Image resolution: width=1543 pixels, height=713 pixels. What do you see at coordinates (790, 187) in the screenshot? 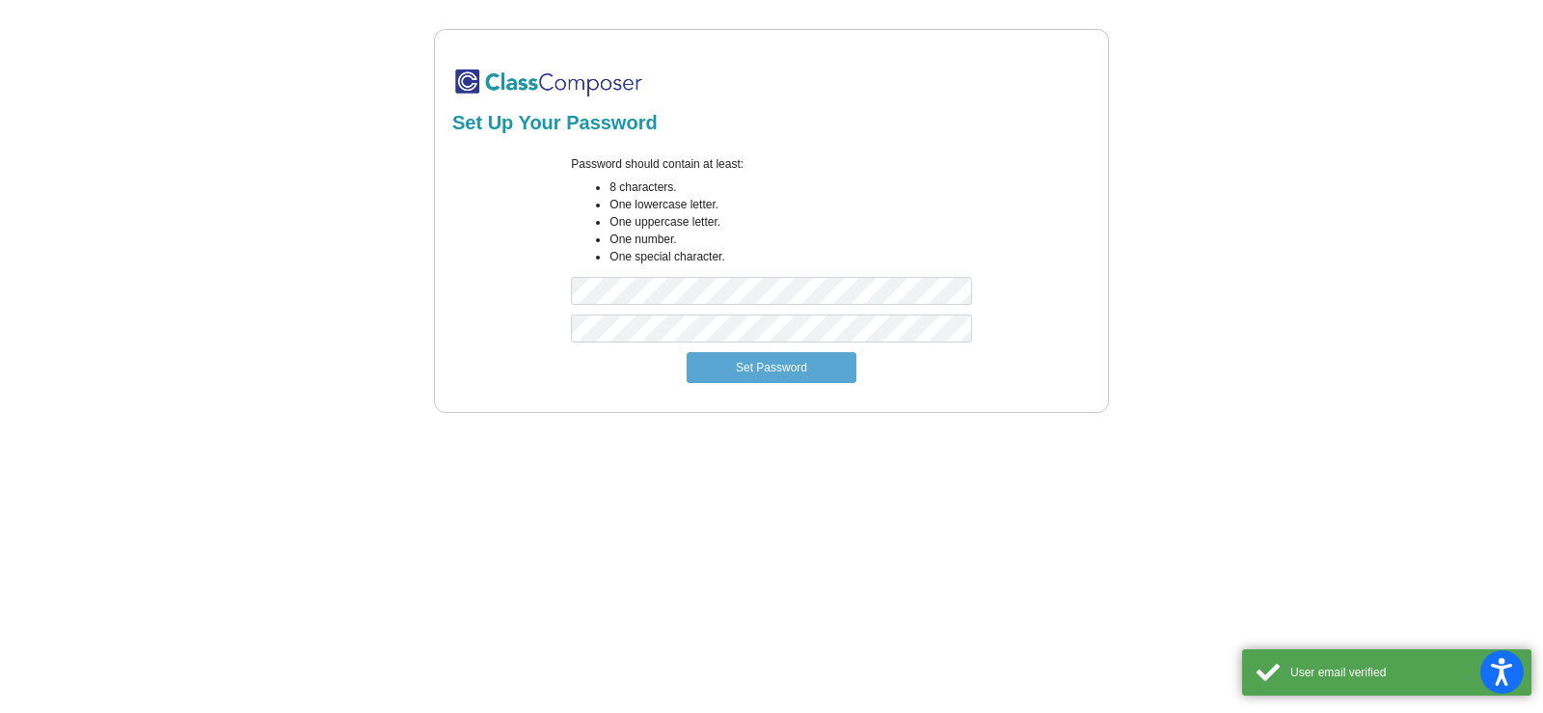
I see `li: 8 characters.` at bounding box center [790, 187].